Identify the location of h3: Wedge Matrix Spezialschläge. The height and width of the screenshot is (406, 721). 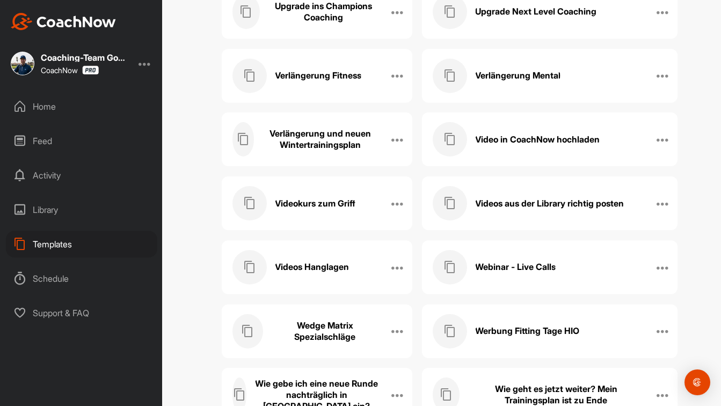
(325, 331).